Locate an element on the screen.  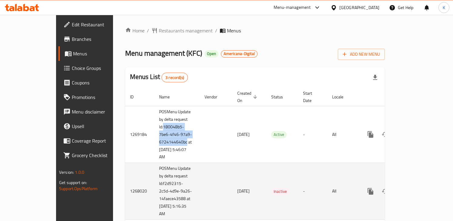
nav: breadcrumb is located at coordinates (255, 31).